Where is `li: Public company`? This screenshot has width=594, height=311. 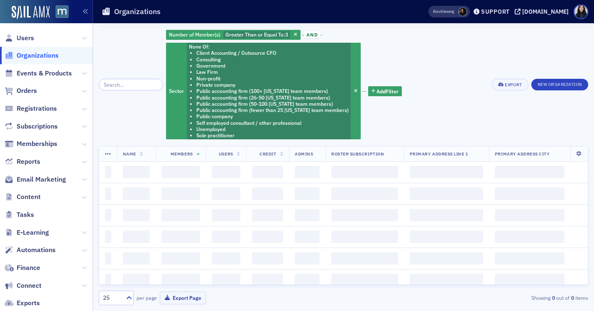 li: Public company is located at coordinates (272, 116).